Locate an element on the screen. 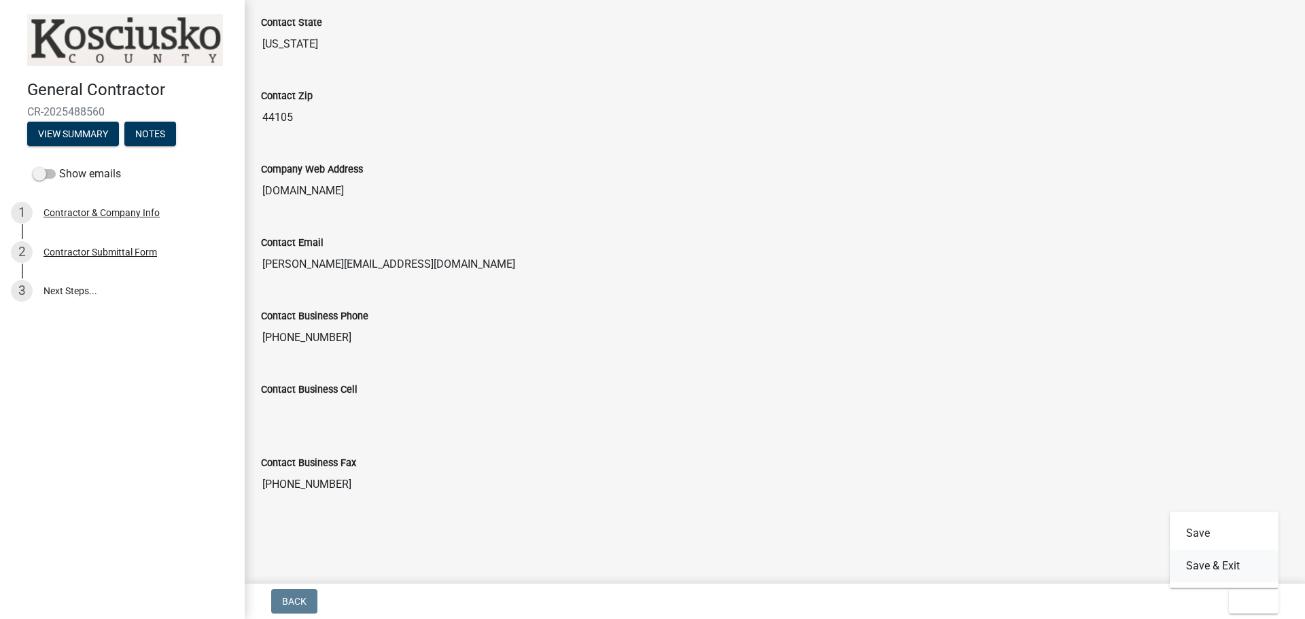 Image resolution: width=1305 pixels, height=619 pixels. span: CR-2025488560 is located at coordinates (122, 112).